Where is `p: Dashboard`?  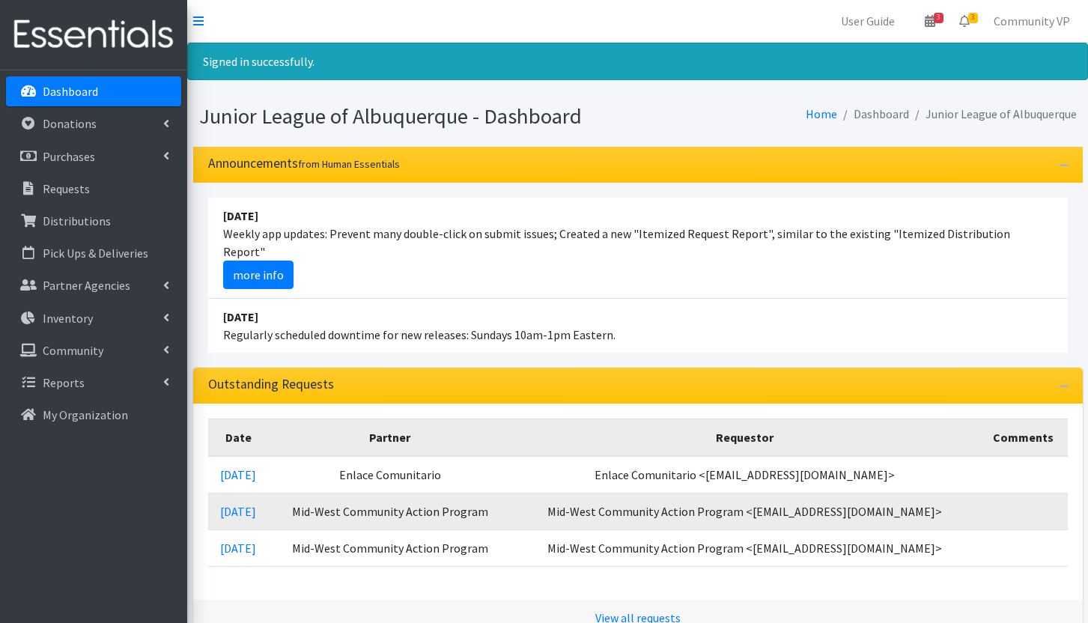 p: Dashboard is located at coordinates (70, 91).